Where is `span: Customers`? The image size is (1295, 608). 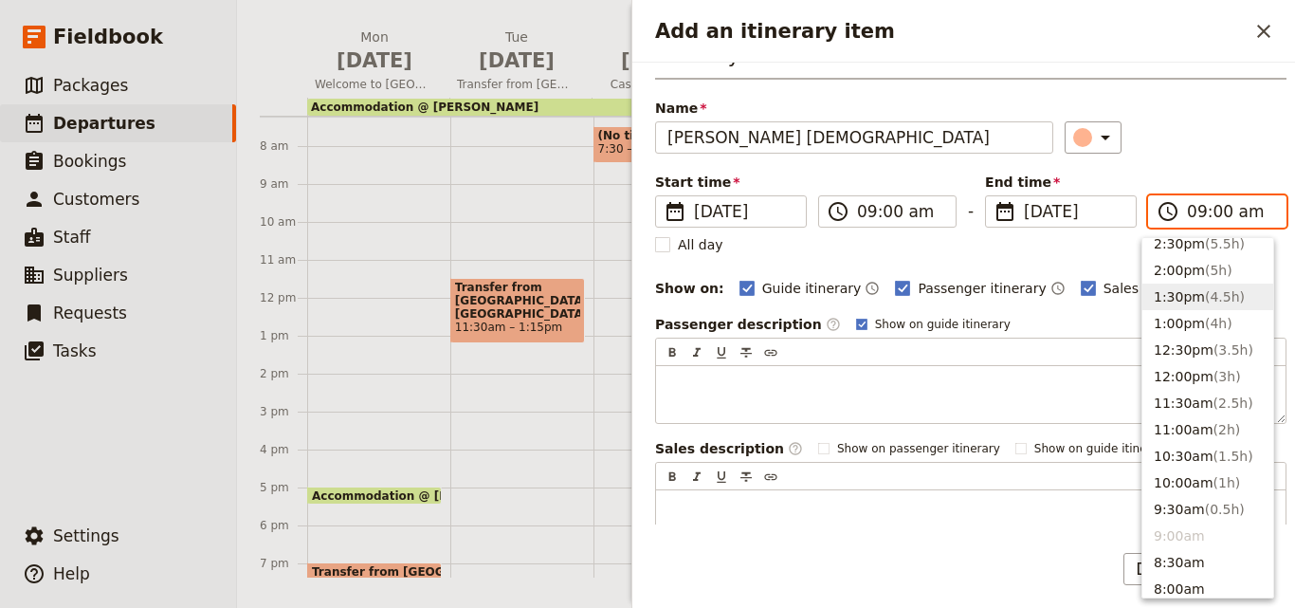
span: Customers is located at coordinates (96, 199).